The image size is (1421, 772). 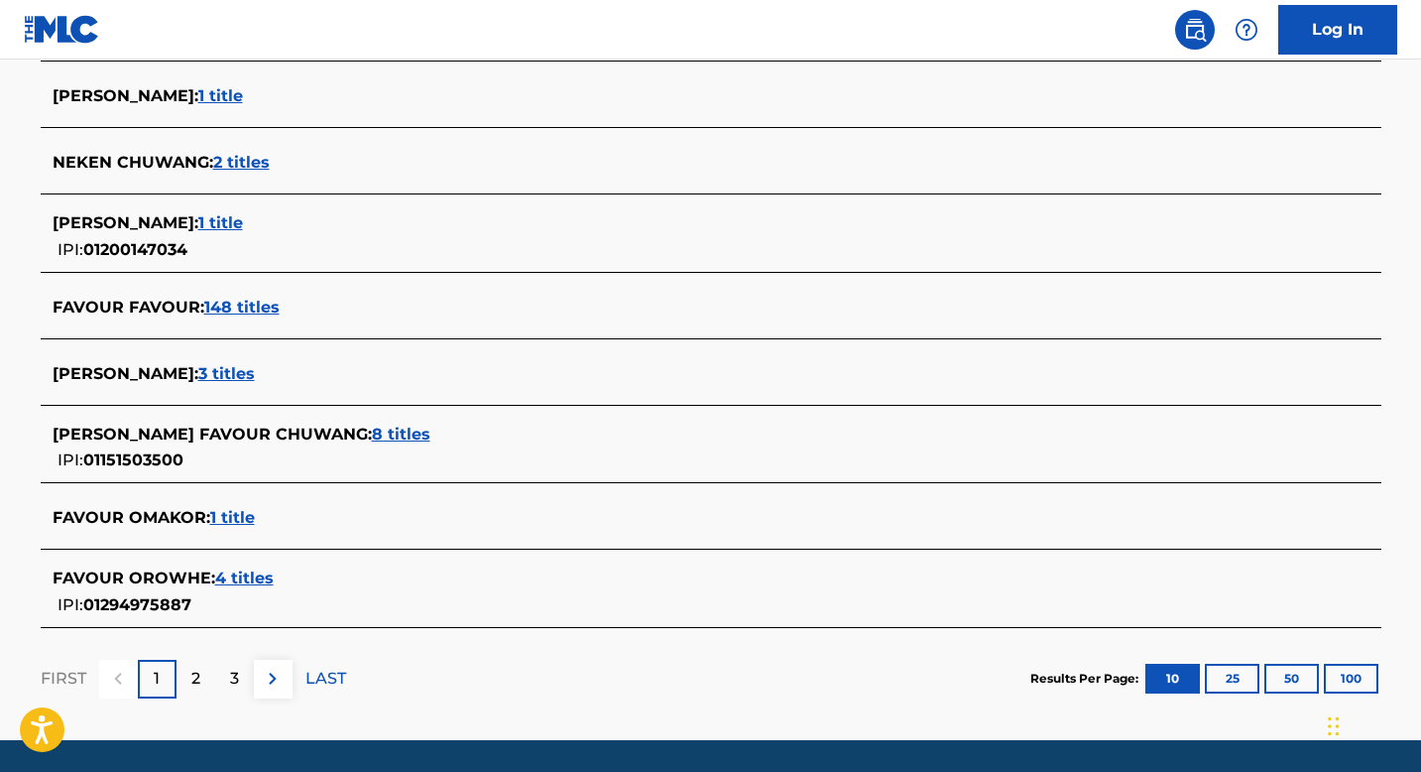 What do you see at coordinates (1232, 678) in the screenshot?
I see `button: 25` at bounding box center [1232, 678].